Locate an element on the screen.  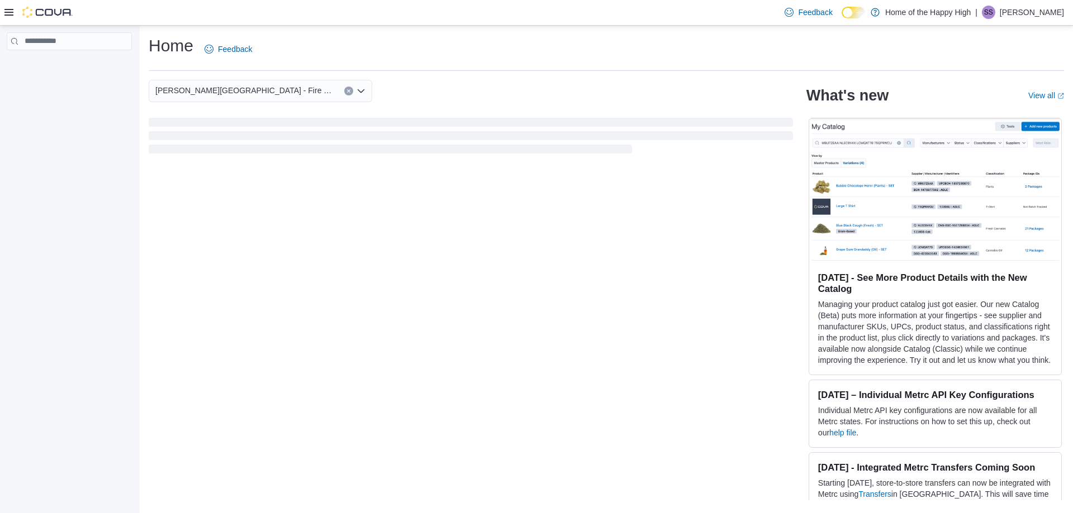
span: Dark Mode is located at coordinates (841, 18).